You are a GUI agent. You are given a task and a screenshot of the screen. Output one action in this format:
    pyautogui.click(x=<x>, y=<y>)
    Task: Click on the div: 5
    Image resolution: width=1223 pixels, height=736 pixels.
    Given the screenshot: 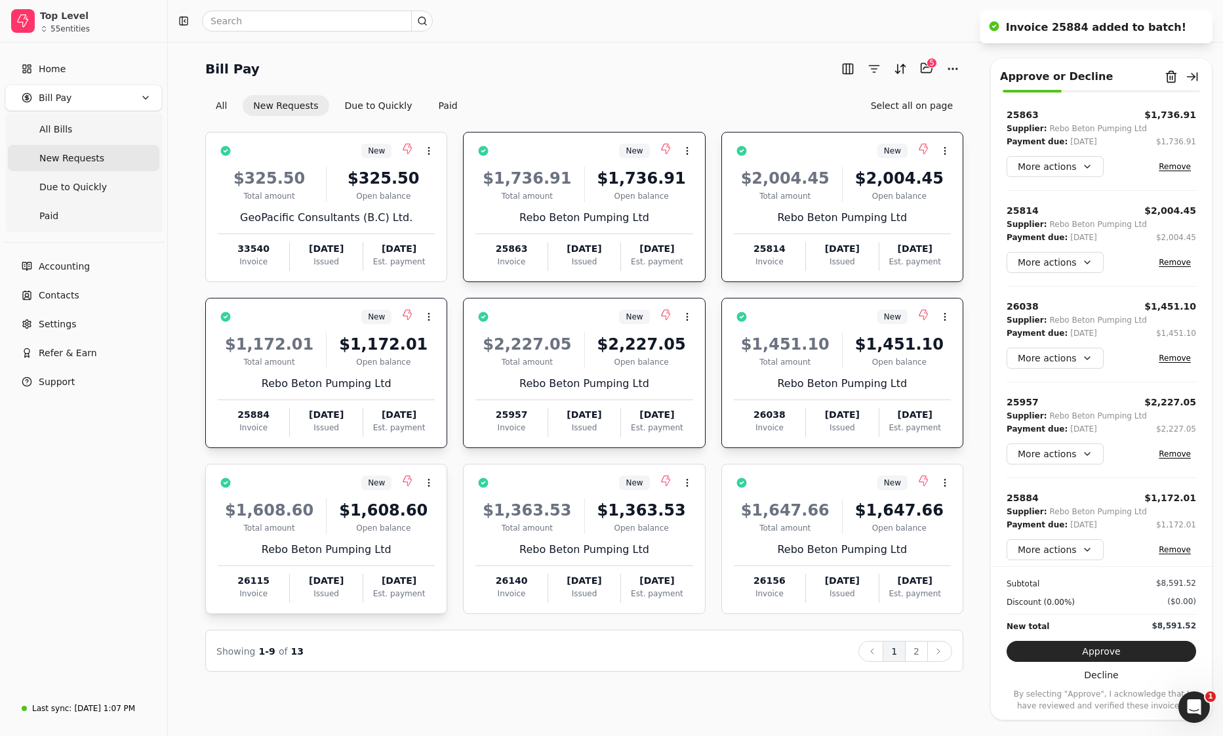 What is the action you would take?
    pyautogui.click(x=932, y=63)
    